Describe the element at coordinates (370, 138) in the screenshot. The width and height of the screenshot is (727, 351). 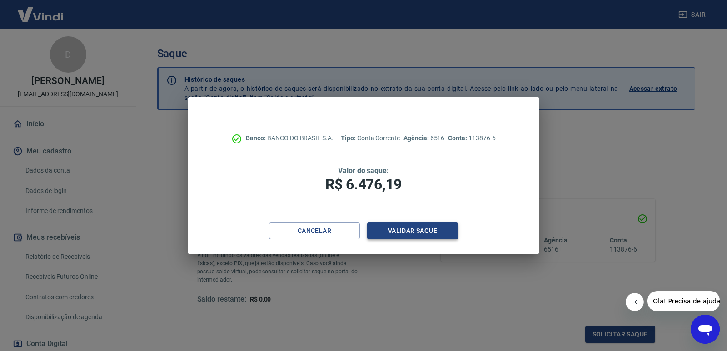
I see `p: Conta Corrente` at that location.